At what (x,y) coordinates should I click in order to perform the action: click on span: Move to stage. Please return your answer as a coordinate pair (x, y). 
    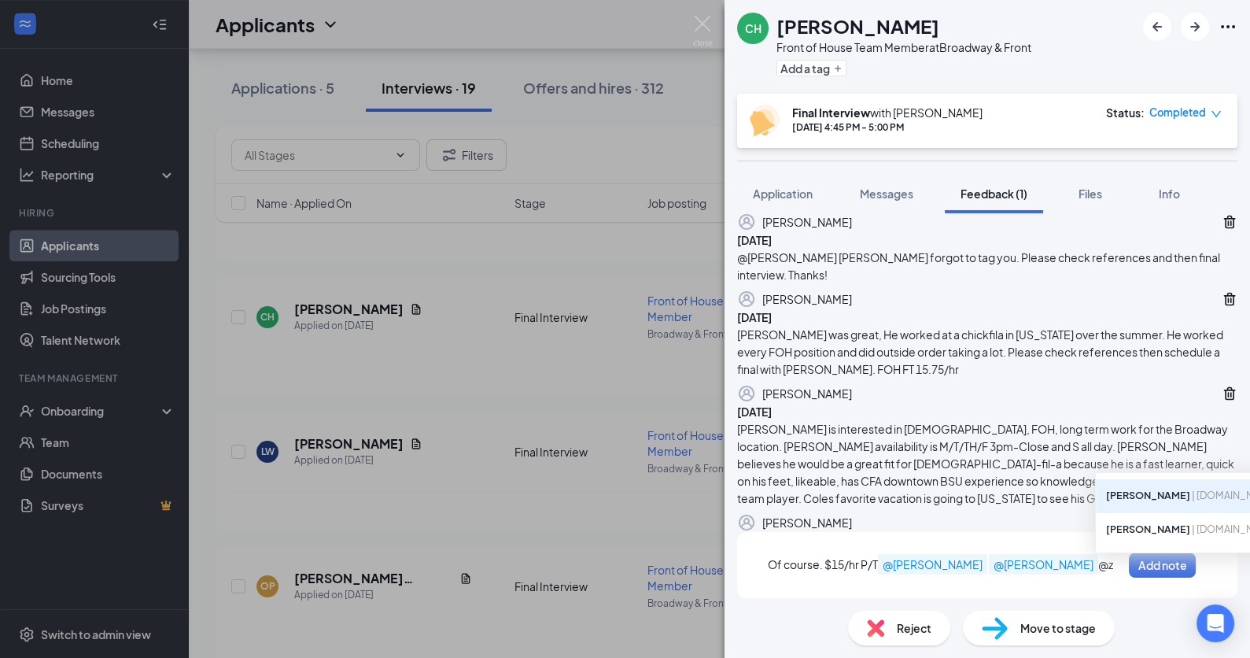
    Looking at the image, I should click on (1058, 628).